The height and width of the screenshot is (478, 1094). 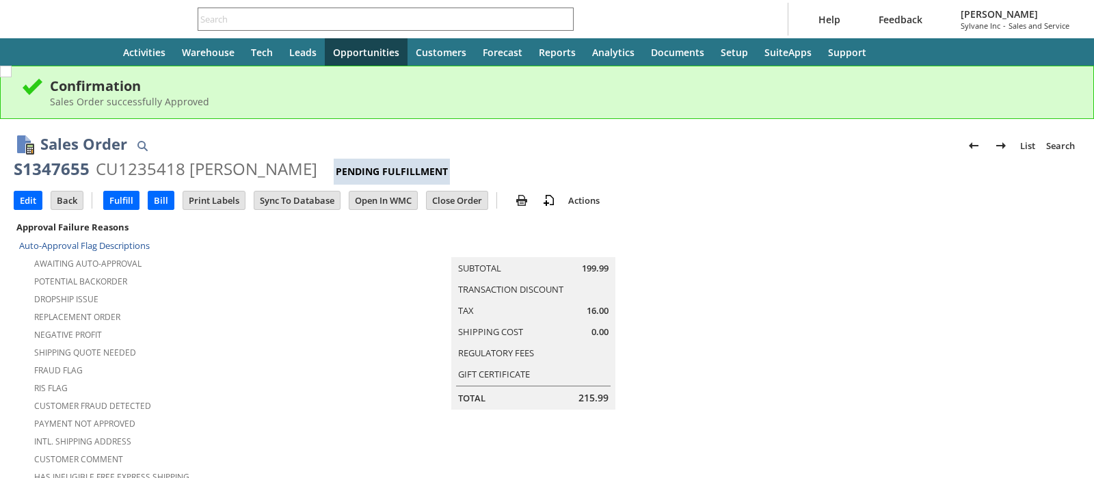 What do you see at coordinates (613, 52) in the screenshot?
I see `a: Analytics` at bounding box center [613, 52].